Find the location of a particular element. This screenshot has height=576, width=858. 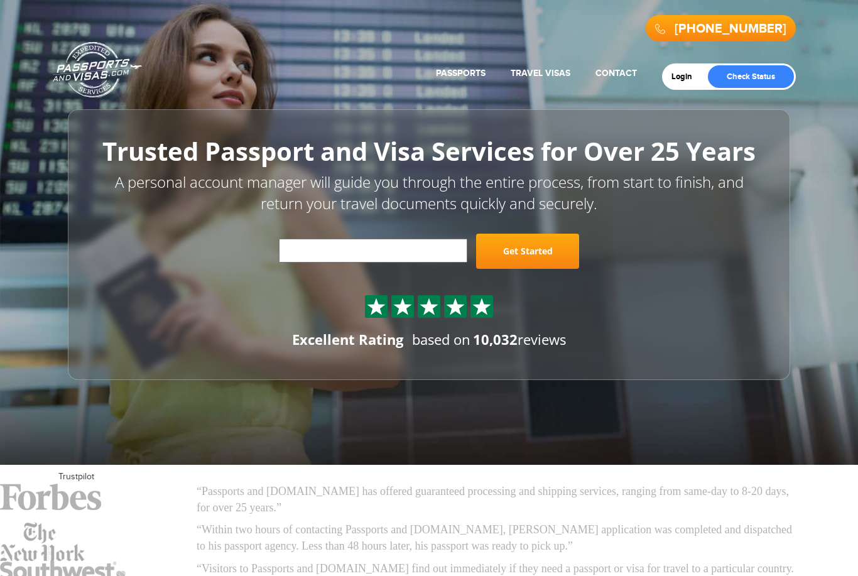

p: A personal account manager will guide you through the entire process, from start to finish, and r... is located at coordinates (429, 193).